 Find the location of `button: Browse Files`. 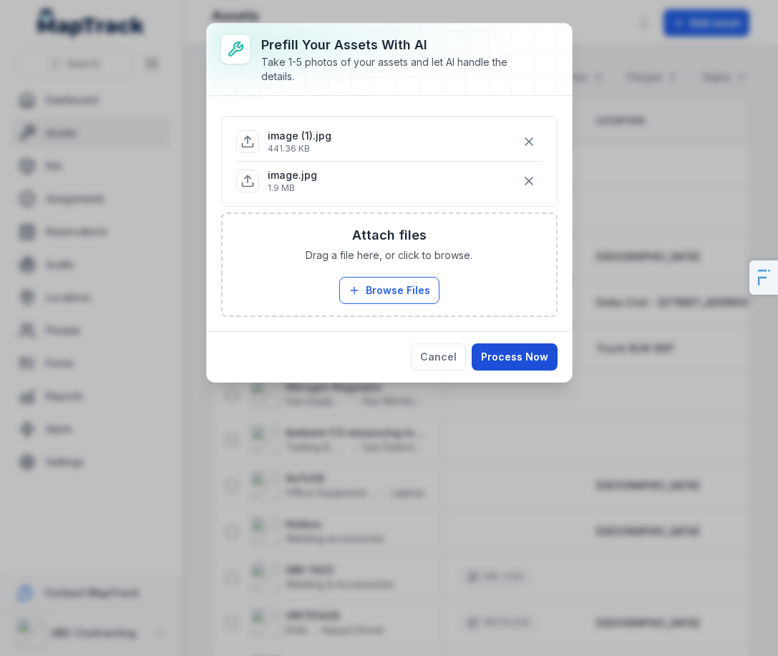

button: Browse Files is located at coordinates (389, 290).